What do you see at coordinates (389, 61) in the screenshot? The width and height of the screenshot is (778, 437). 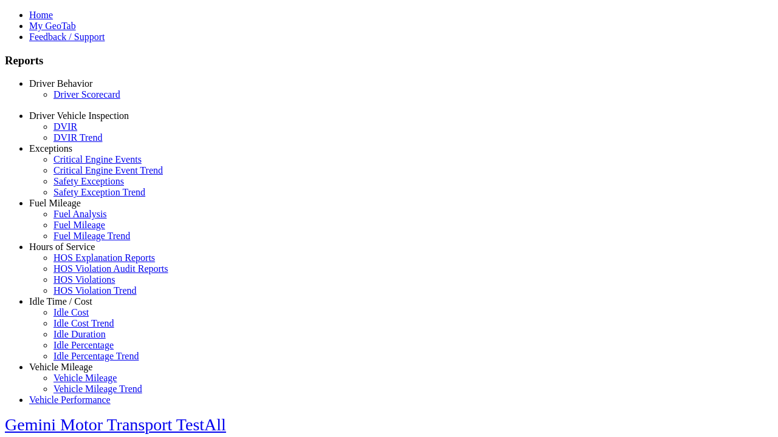 I see `h3: Reports` at bounding box center [389, 61].